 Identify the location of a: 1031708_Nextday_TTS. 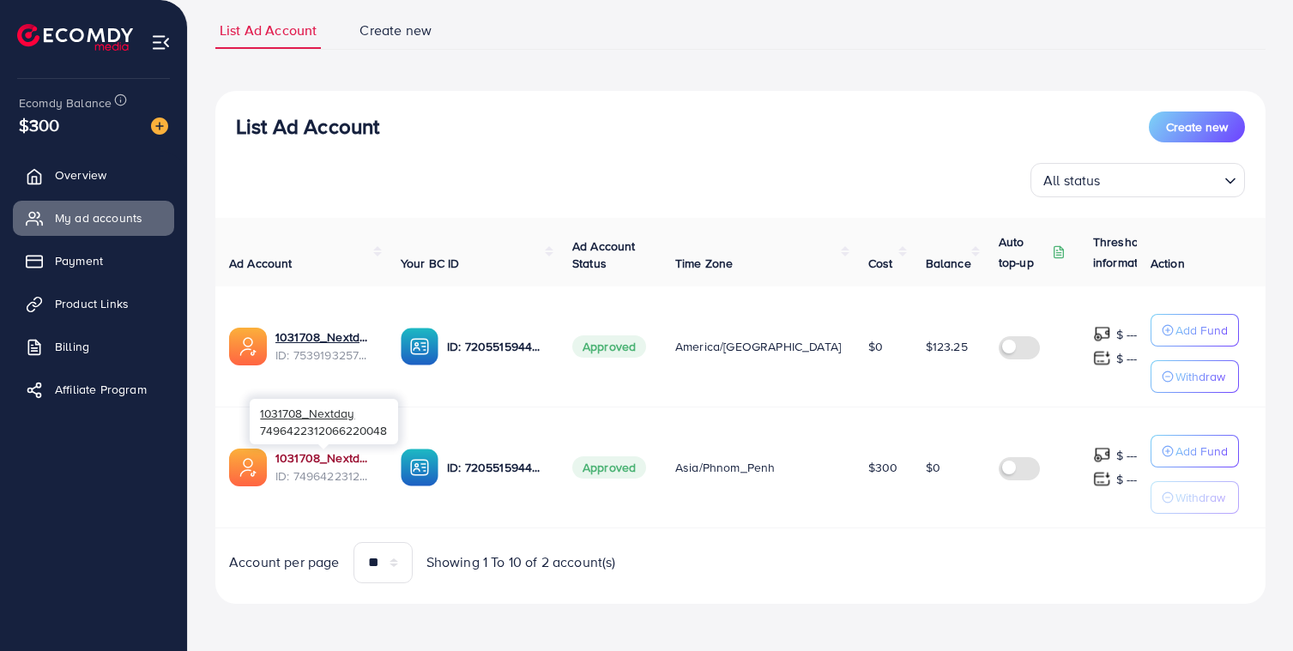
(324, 337).